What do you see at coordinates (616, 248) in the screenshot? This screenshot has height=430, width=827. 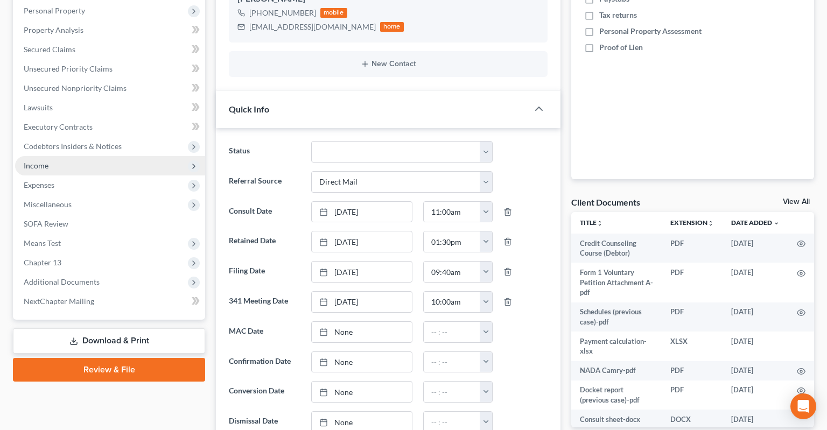 I see `td: Credit Counseling Course (Debtor)` at bounding box center [616, 248].